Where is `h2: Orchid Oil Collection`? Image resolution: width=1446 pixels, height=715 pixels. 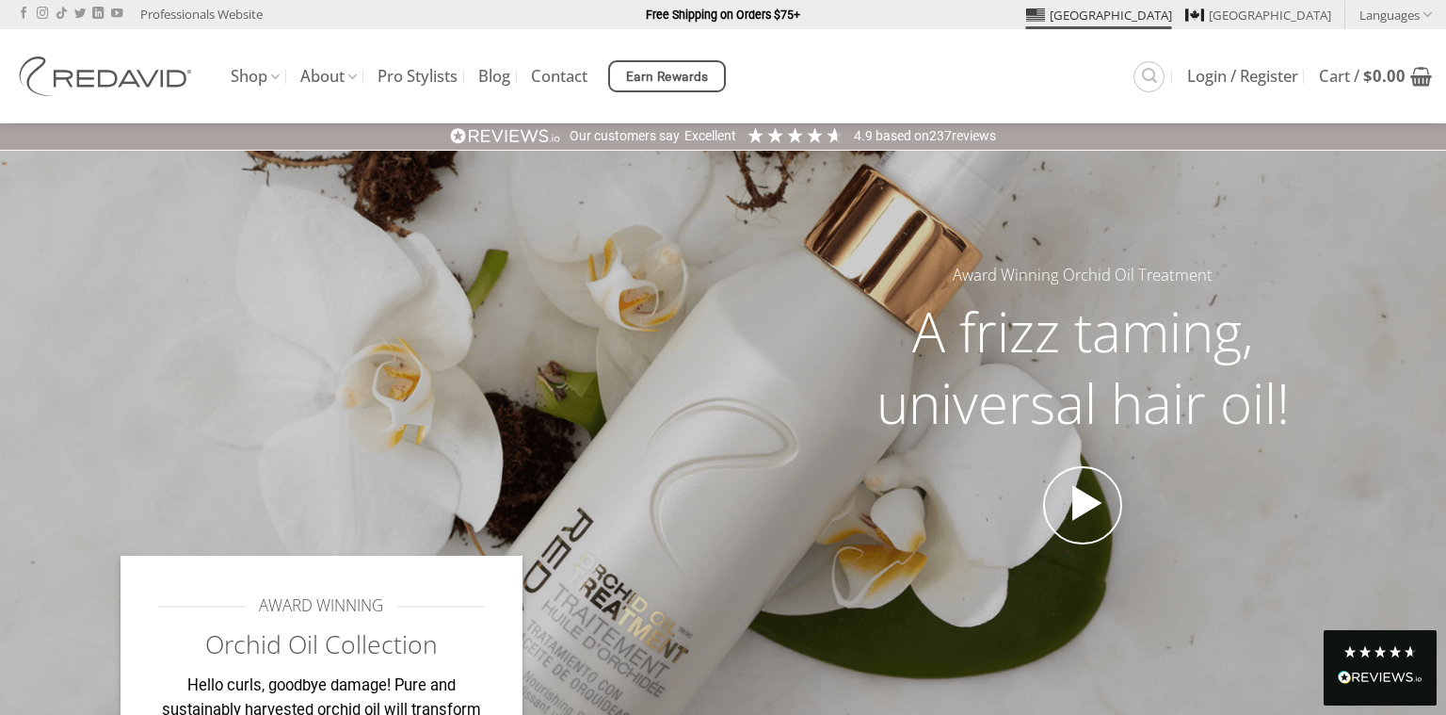
h2: Orchid Oil Collection is located at coordinates (321, 644).